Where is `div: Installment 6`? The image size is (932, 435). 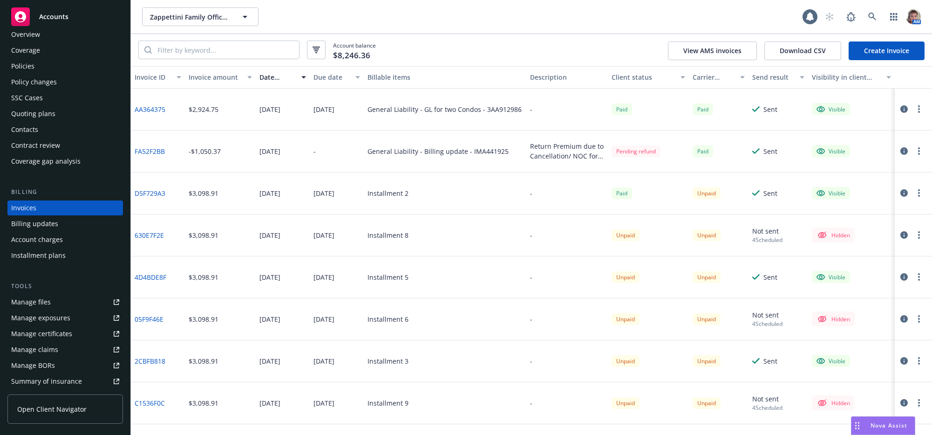
div: Installment 6 is located at coordinates (388, 319).